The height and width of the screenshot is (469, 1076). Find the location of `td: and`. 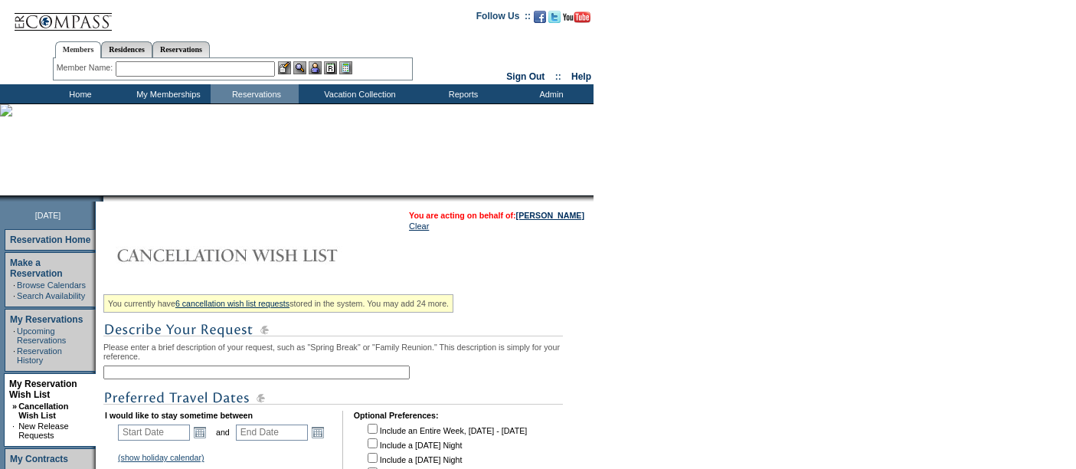

td: and is located at coordinates (223, 432).